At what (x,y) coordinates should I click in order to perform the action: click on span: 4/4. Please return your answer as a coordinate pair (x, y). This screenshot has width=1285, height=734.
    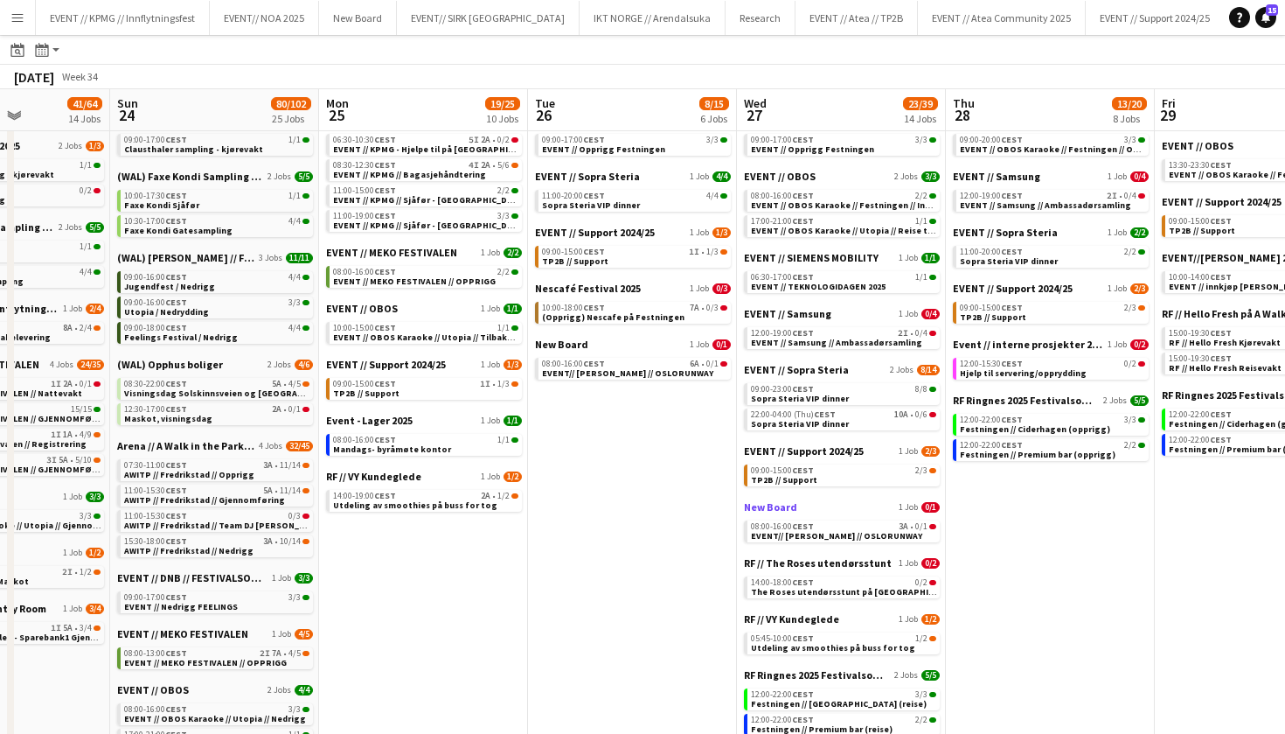
    Looking at the image, I should click on (713, 196).